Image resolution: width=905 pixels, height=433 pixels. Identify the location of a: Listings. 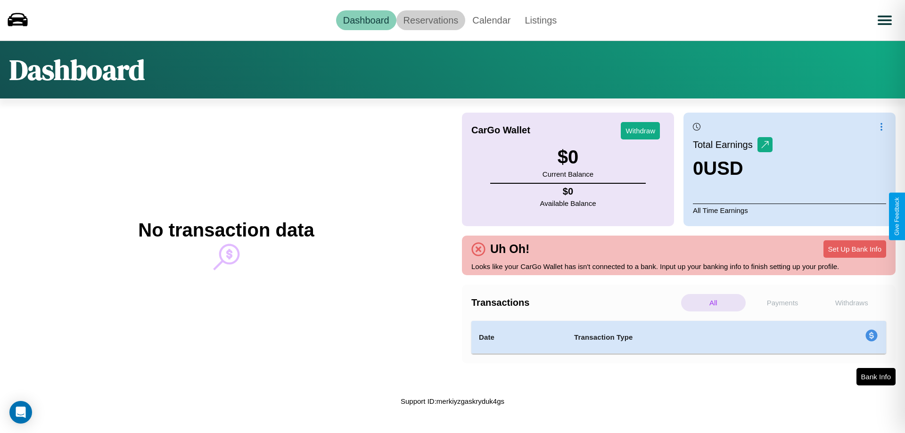
(541, 20).